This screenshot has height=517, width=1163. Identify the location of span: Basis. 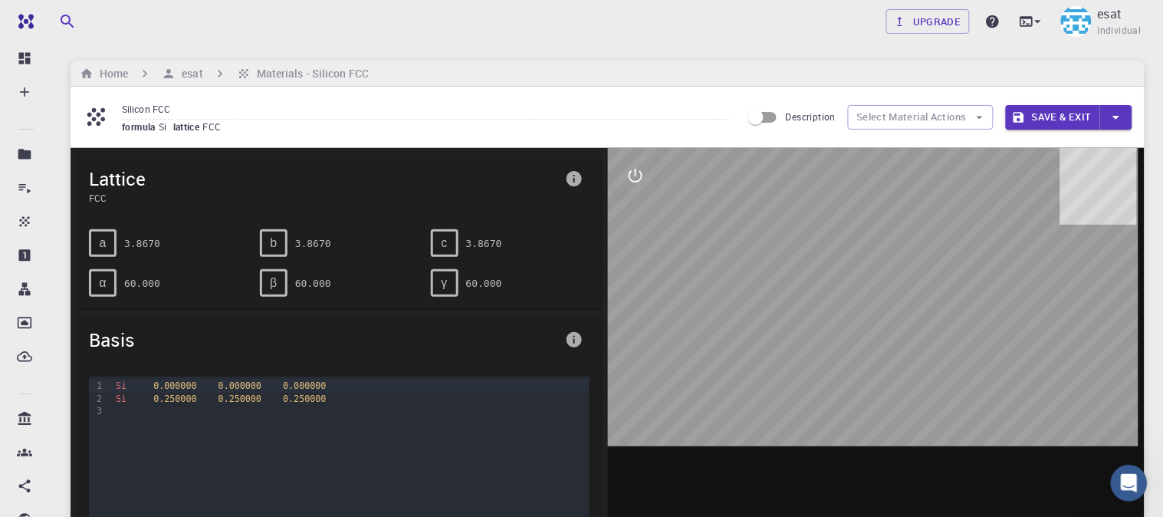
(324, 340).